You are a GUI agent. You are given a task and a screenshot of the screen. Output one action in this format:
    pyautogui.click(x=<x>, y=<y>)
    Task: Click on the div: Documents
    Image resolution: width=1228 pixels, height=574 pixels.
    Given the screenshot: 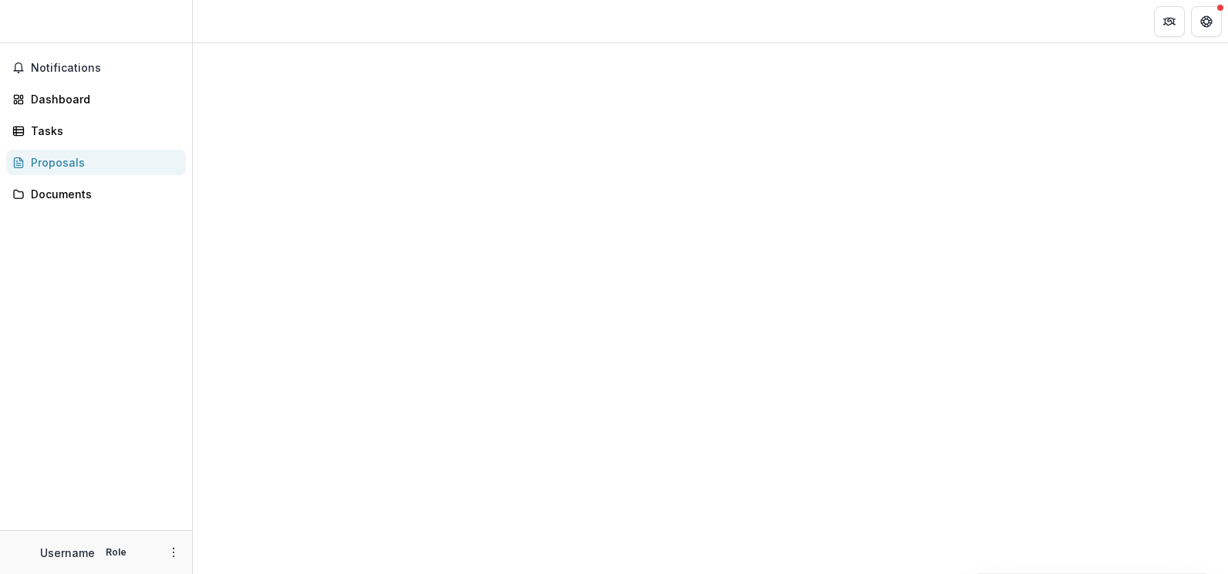 What is the action you would take?
    pyautogui.click(x=102, y=194)
    